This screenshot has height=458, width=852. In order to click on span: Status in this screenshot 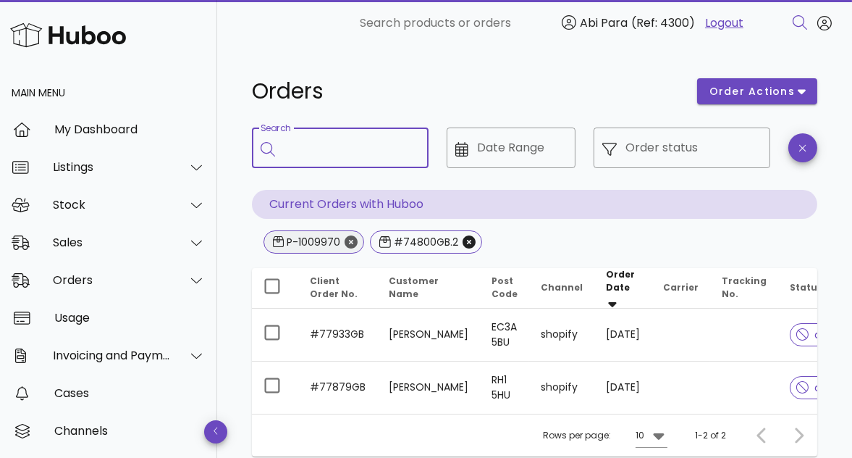, I will do `click(812, 287)`.